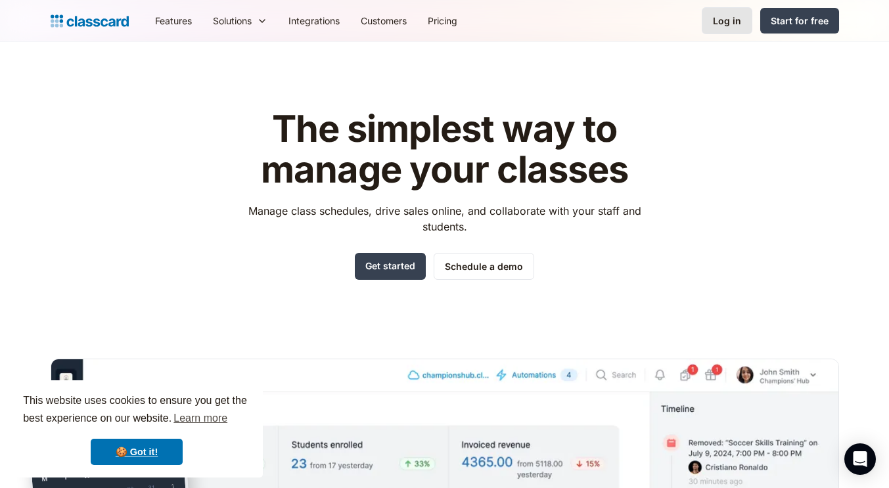  Describe the element at coordinates (314, 20) in the screenshot. I see `a: Integrations` at that location.